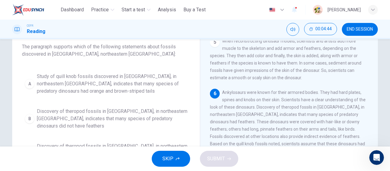 The height and width of the screenshot is (171, 390). Describe the element at coordinates (215, 93) in the screenshot. I see `div: 6` at that location.